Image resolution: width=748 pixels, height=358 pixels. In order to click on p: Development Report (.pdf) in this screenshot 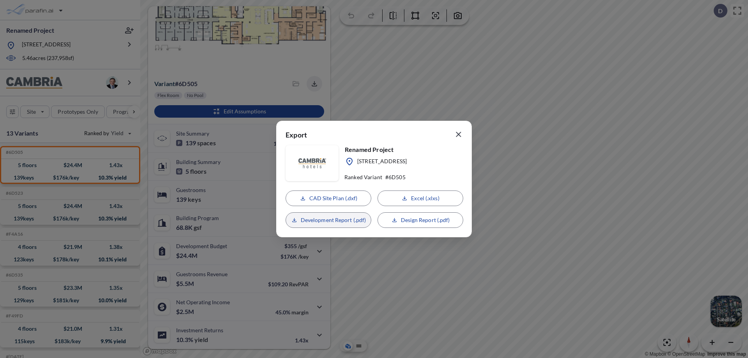, I will do `click(333, 220)`.